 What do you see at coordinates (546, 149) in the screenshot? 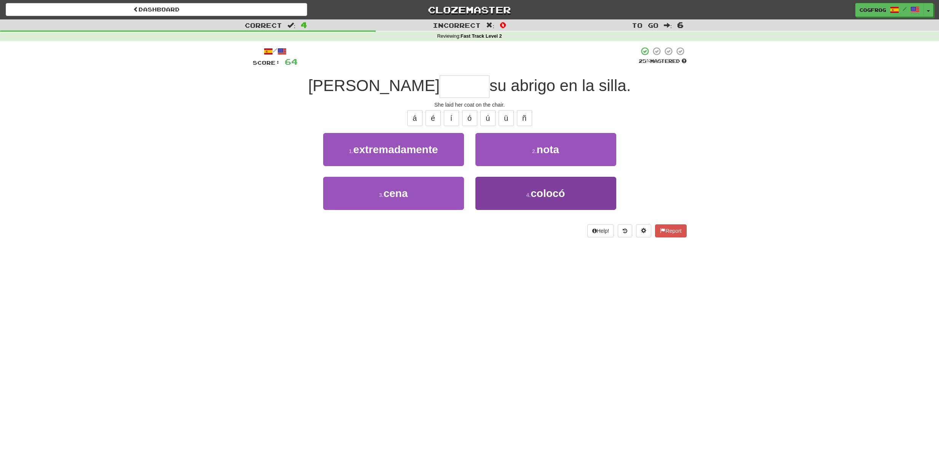
I see `button: 2.nota` at bounding box center [546, 149].